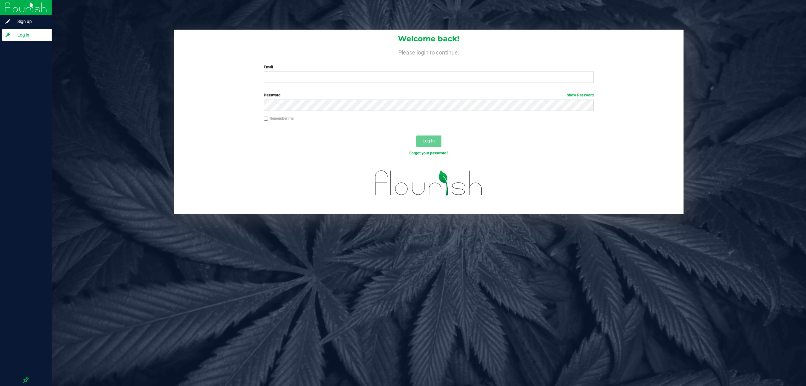 The height and width of the screenshot is (386, 806). I want to click on a: Forgot your password?, so click(429, 153).